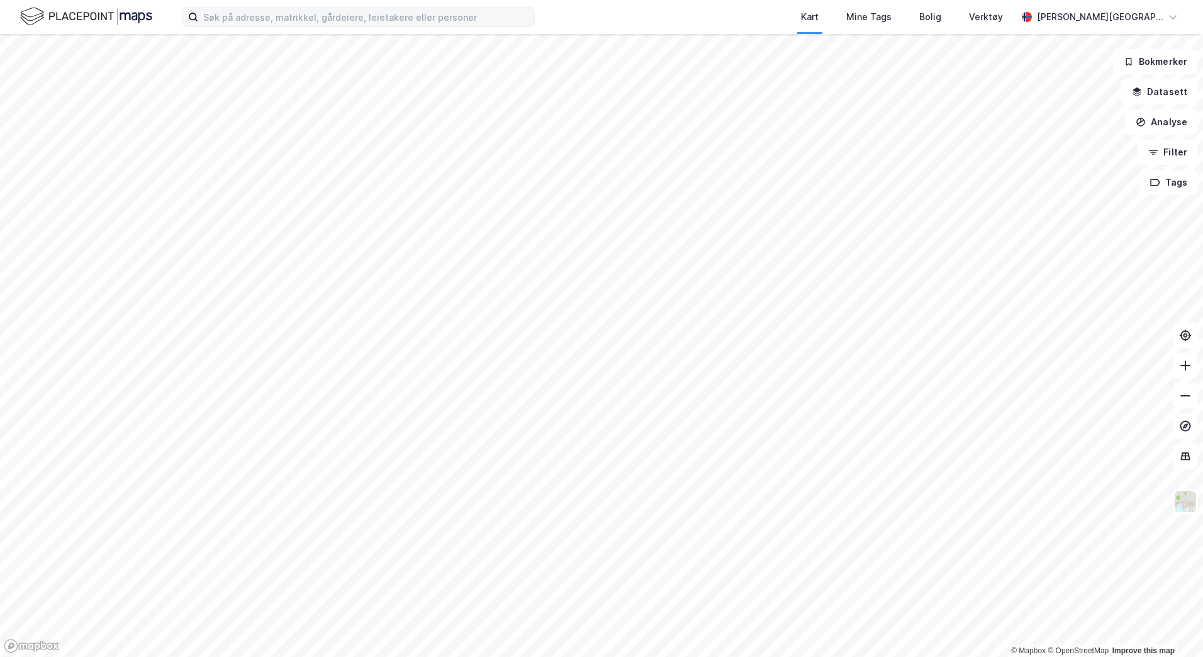 Image resolution: width=1203 pixels, height=657 pixels. What do you see at coordinates (930, 17) in the screenshot?
I see `div: Bolig` at bounding box center [930, 17].